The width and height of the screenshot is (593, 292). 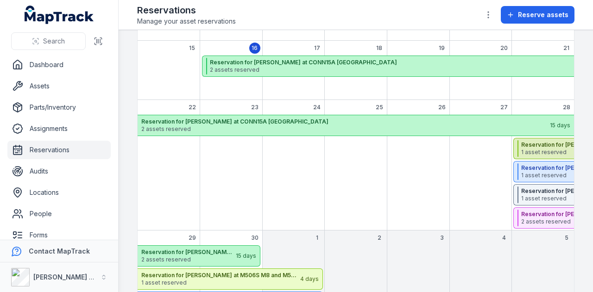 What do you see at coordinates (379, 107) in the screenshot?
I see `span: 25` at bounding box center [379, 107].